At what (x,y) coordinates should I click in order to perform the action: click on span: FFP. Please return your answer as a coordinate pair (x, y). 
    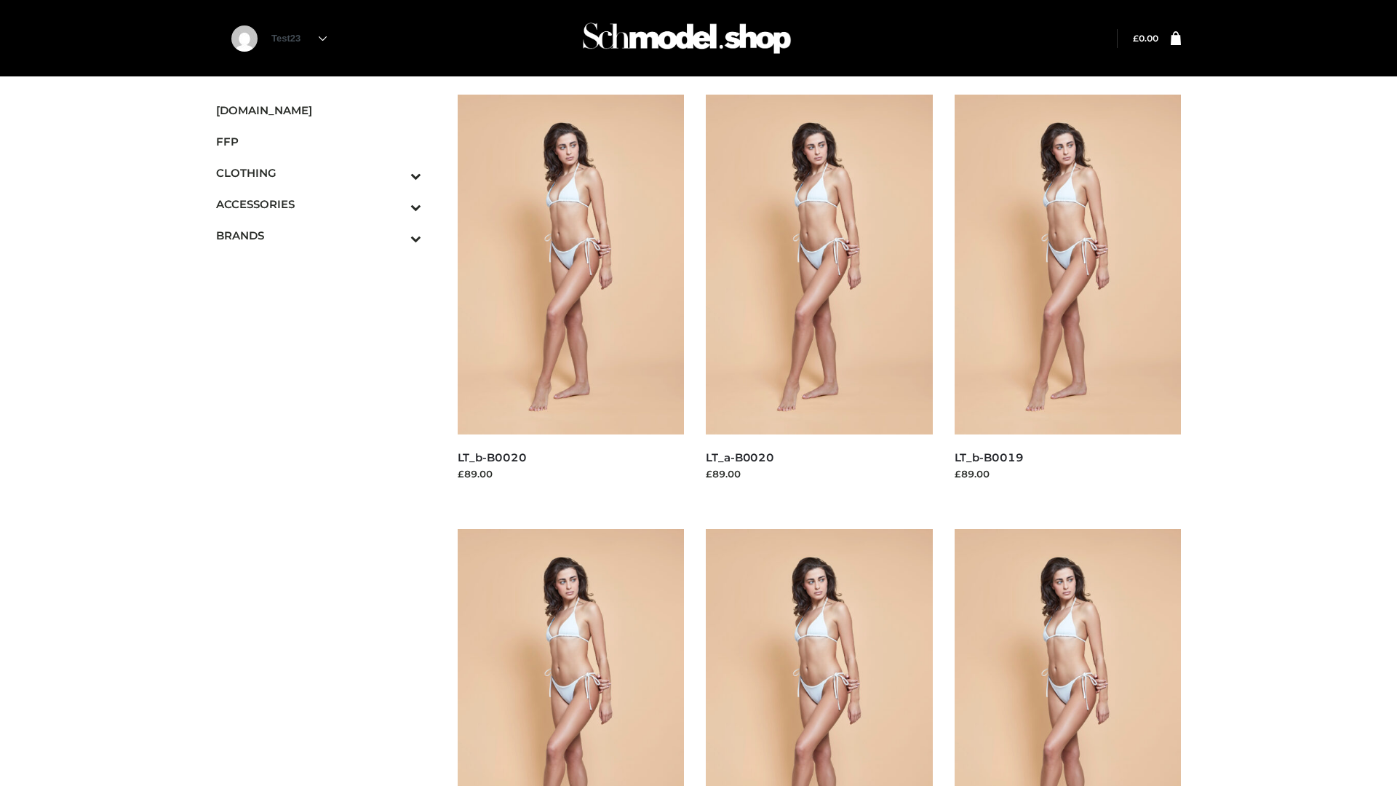
    Looking at the image, I should click on (319, 141).